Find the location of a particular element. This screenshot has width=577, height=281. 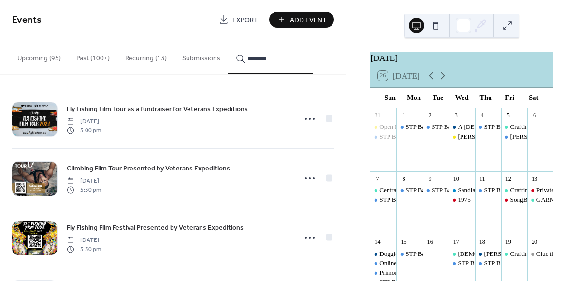

span: Fly Fishing Film Tour as a fundraiser for Veterans Expeditions is located at coordinates (157, 109).